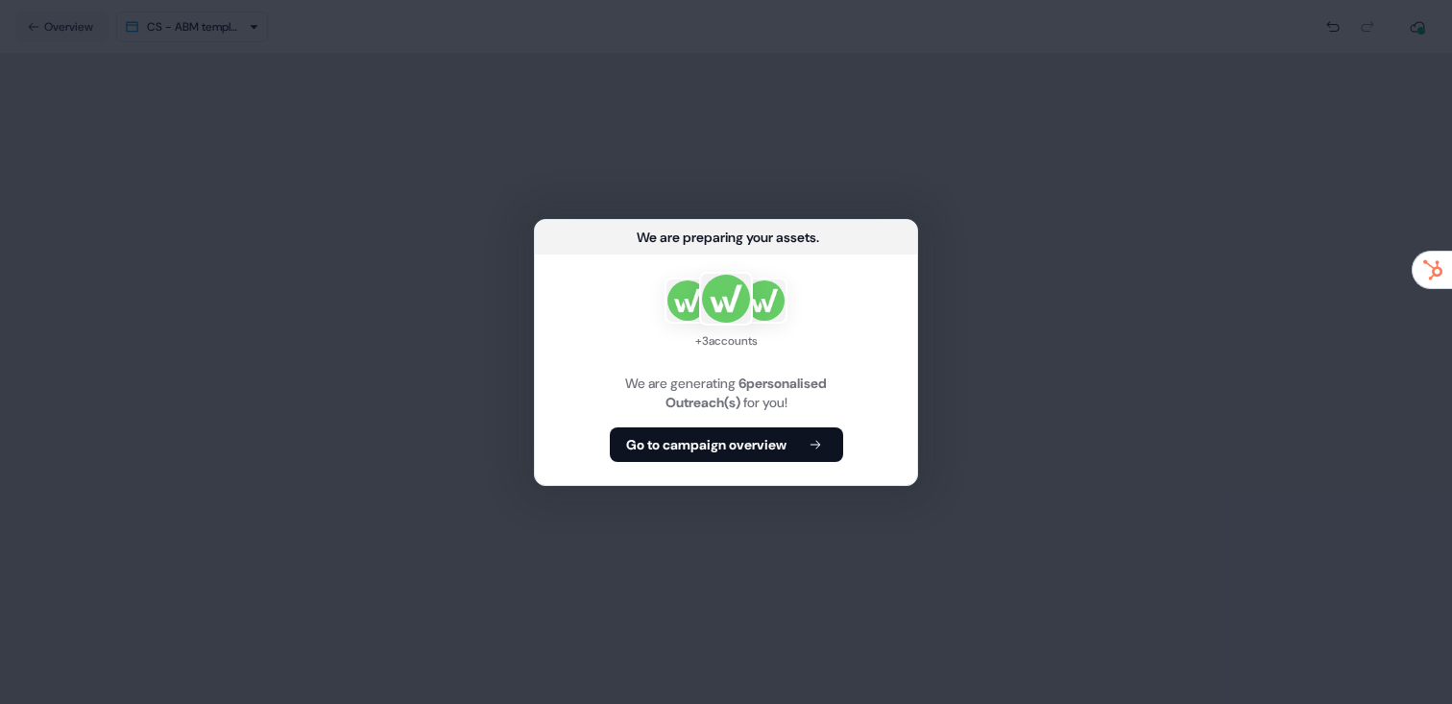 The image size is (1452, 704). What do you see at coordinates (726, 237) in the screenshot?
I see `div: We are preparing your assets` at bounding box center [726, 237].